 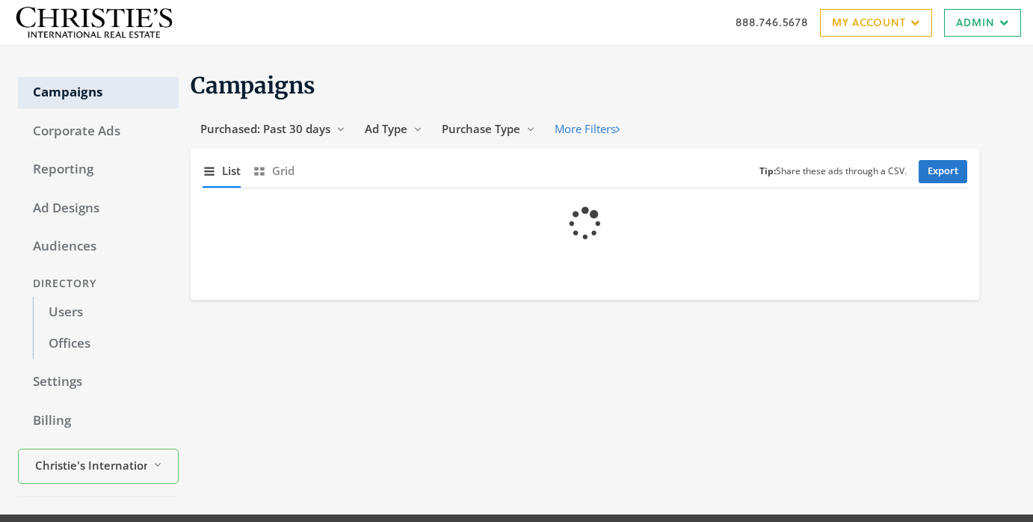 I want to click on a: Ad Designs, so click(x=98, y=208).